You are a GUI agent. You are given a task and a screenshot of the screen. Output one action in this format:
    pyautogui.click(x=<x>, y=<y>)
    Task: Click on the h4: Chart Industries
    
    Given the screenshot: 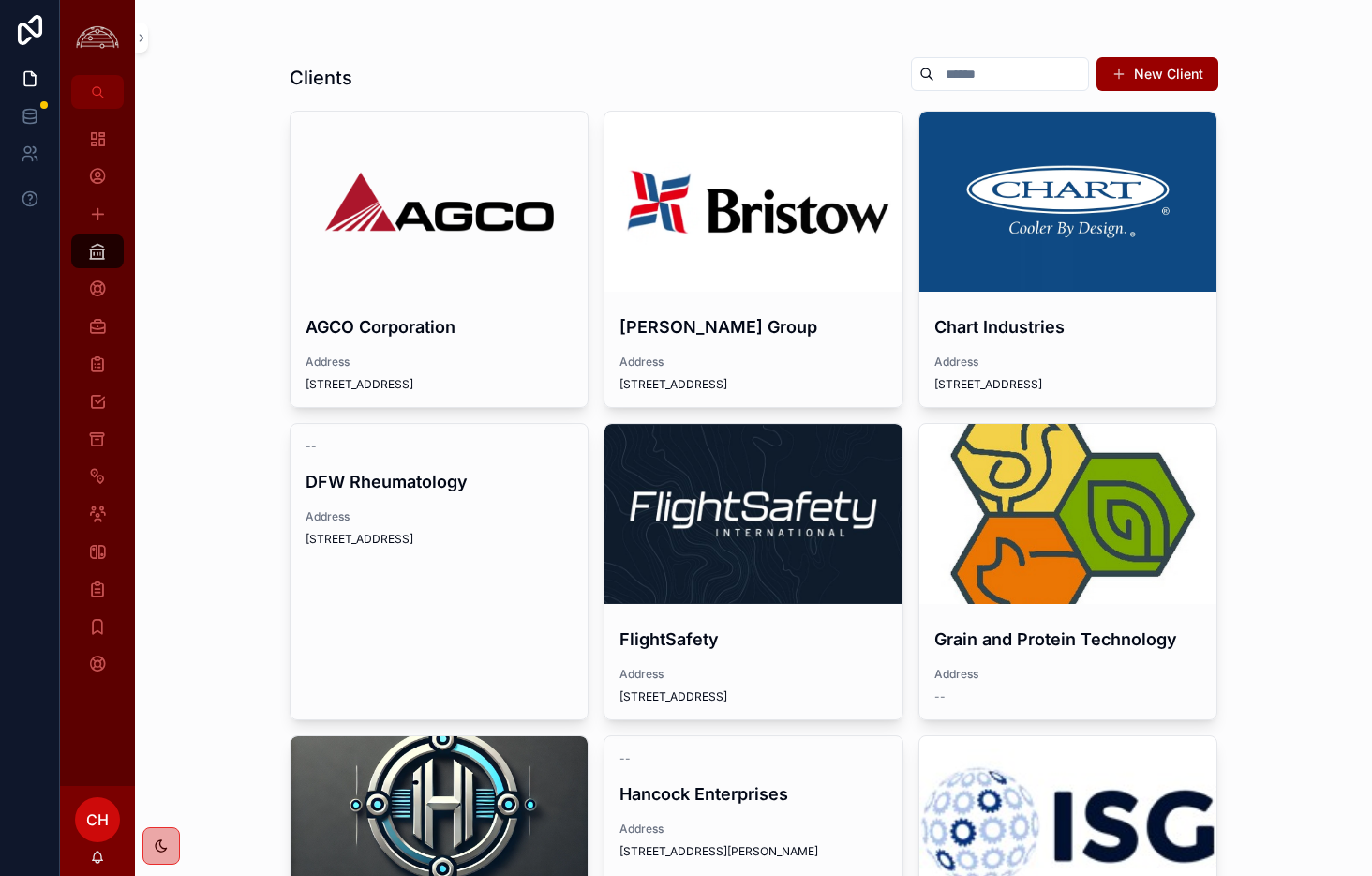 What is the action you would take?
    pyautogui.click(x=1068, y=327)
    